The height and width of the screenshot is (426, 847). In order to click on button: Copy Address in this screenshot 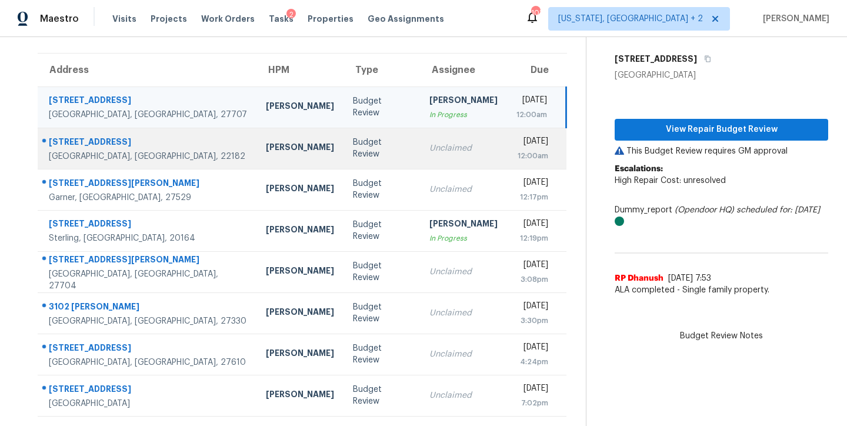, I will do `click(705, 59)`.